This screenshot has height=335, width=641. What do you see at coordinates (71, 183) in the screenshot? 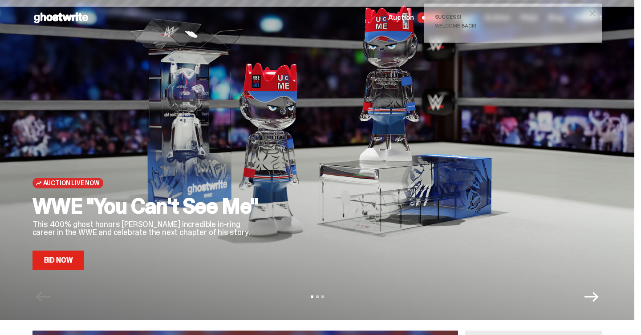
I see `span: Auction Live Now` at bounding box center [71, 183].